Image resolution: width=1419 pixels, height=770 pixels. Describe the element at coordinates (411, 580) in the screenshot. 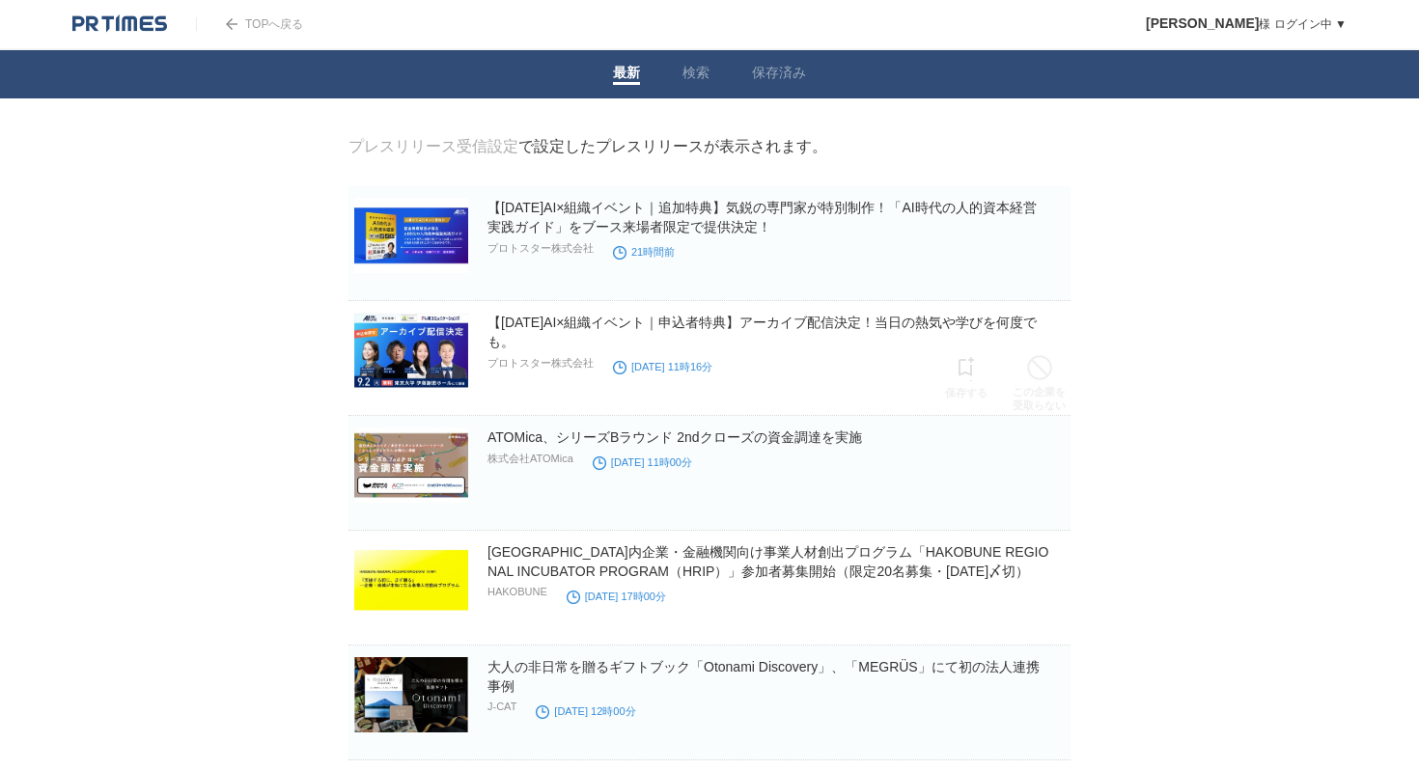

I see `img: 沖縄県内企業・金融機関向け事業人材創出プログラム「HAKOBUNE REGIONAL INCUBATOR PROGRAM（HRIP）」参加者募集開始（限定20名募集・2025年8月22日〆切）` at that location.